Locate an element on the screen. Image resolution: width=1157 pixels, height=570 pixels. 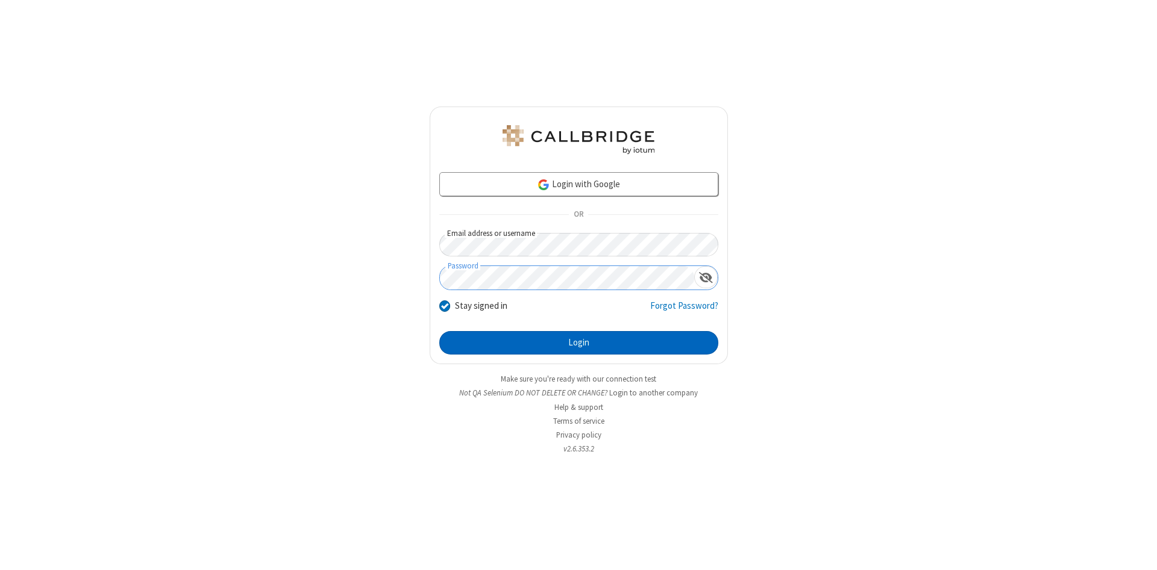
a: Privacy policy is located at coordinates (578, 435).